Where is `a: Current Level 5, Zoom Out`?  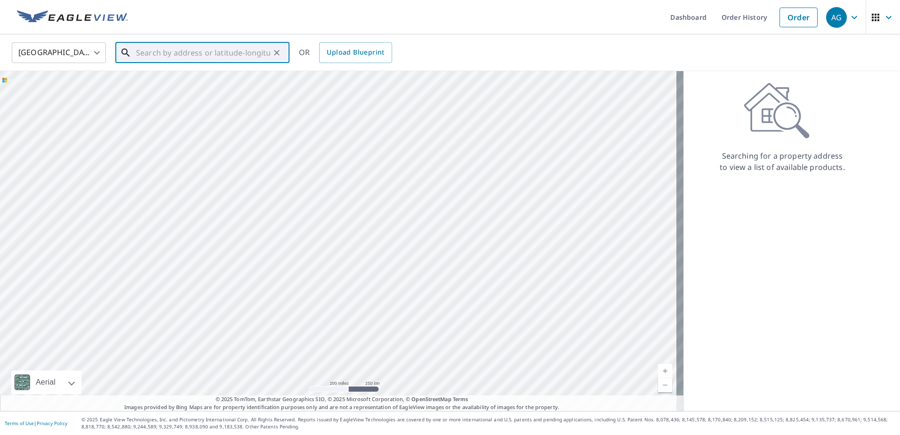
a: Current Level 5, Zoom Out is located at coordinates (665, 385).